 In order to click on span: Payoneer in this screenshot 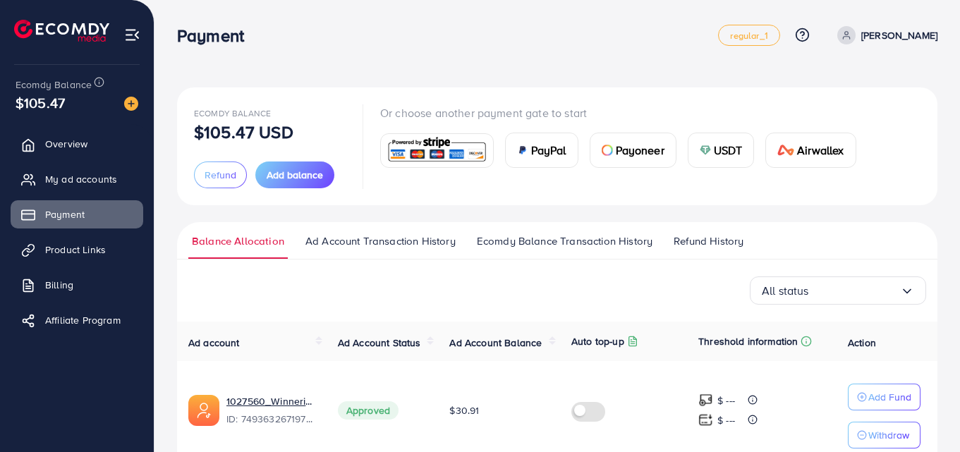, I will do `click(640, 150)`.